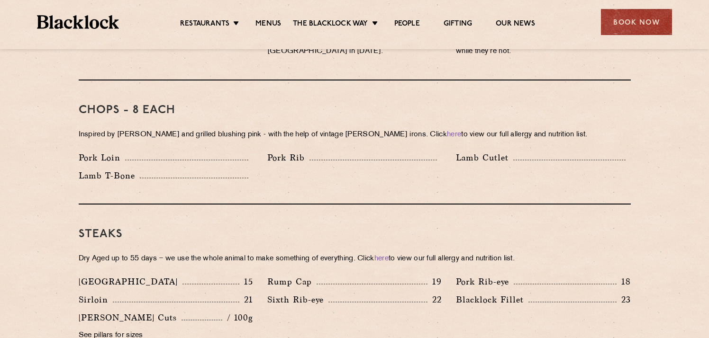 The image size is (709, 338). I want to click on p: 23, so click(624, 300).